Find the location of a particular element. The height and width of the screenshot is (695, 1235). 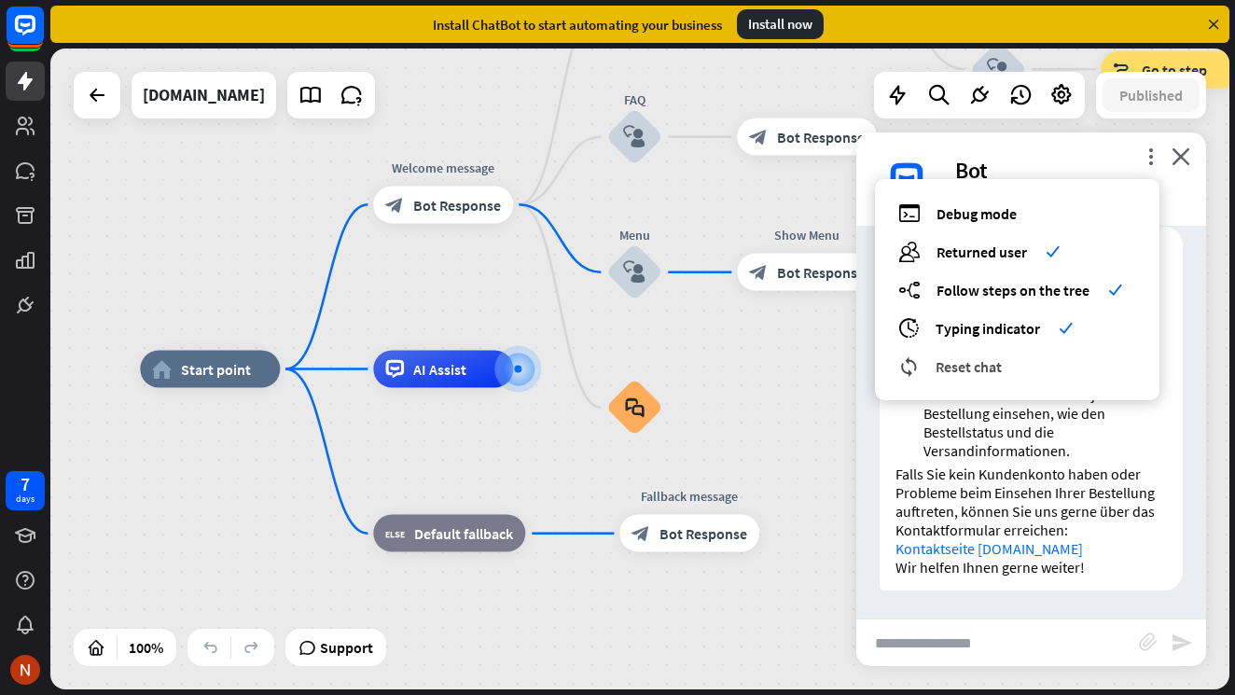

span: Start point is located at coordinates (216, 369).